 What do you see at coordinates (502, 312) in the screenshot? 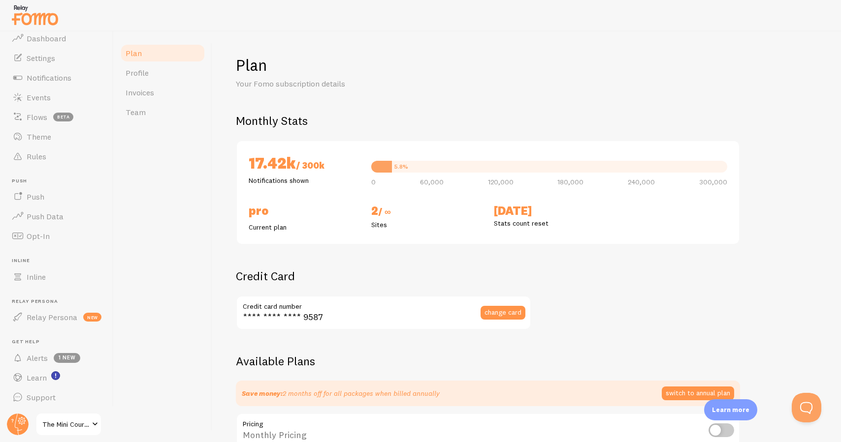
I see `span: change card` at bounding box center [502, 312].